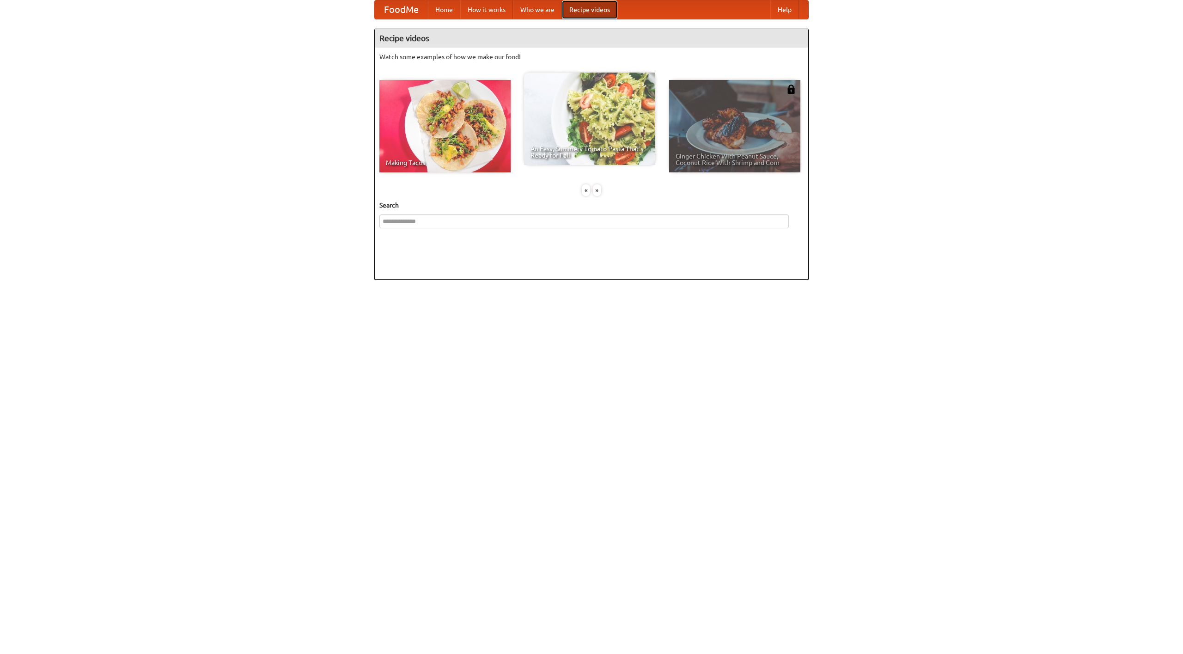  I want to click on span: Making Tacos, so click(445, 163).